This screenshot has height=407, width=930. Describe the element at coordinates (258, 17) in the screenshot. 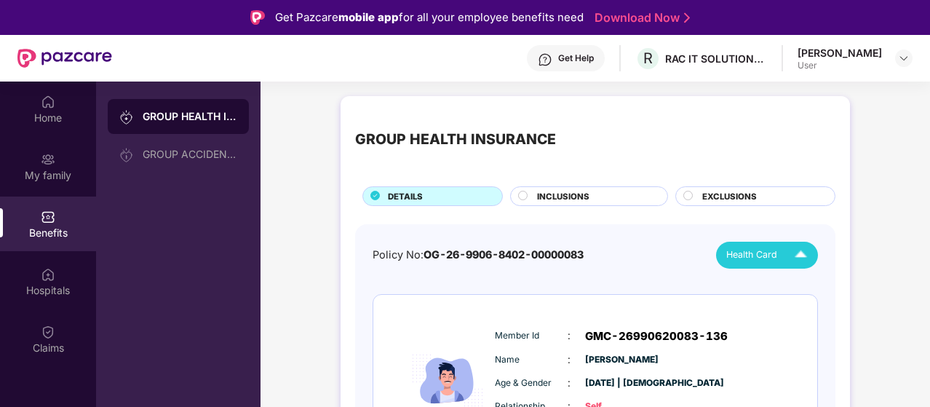

I see `img: Logo` at that location.